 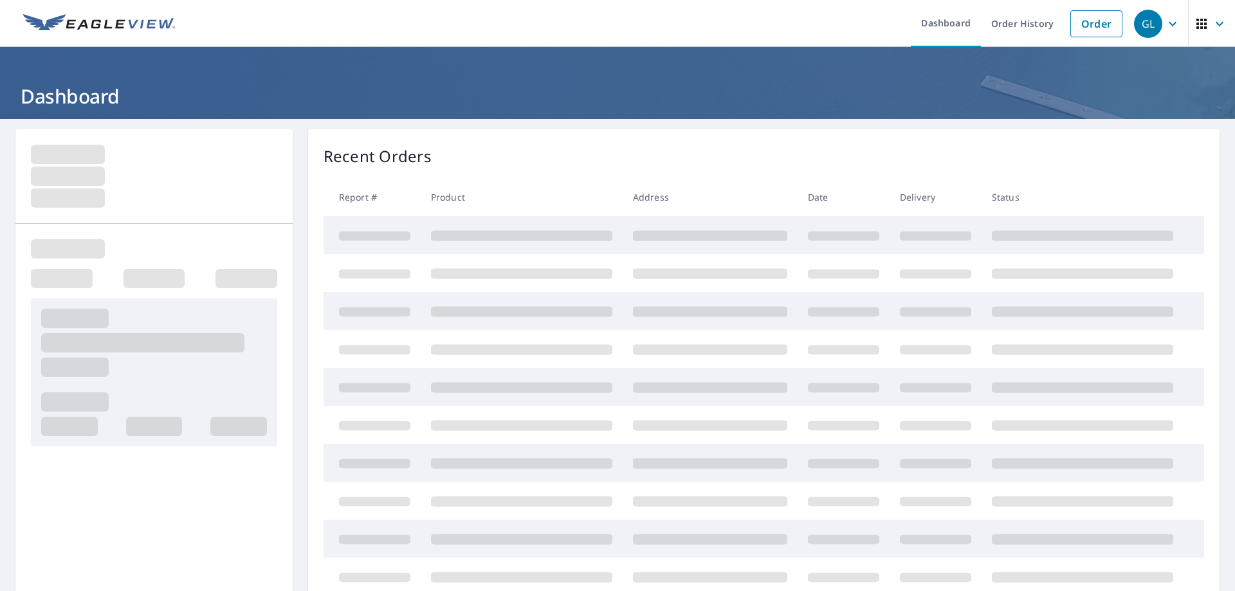 I want to click on th: Status, so click(x=1083, y=197).